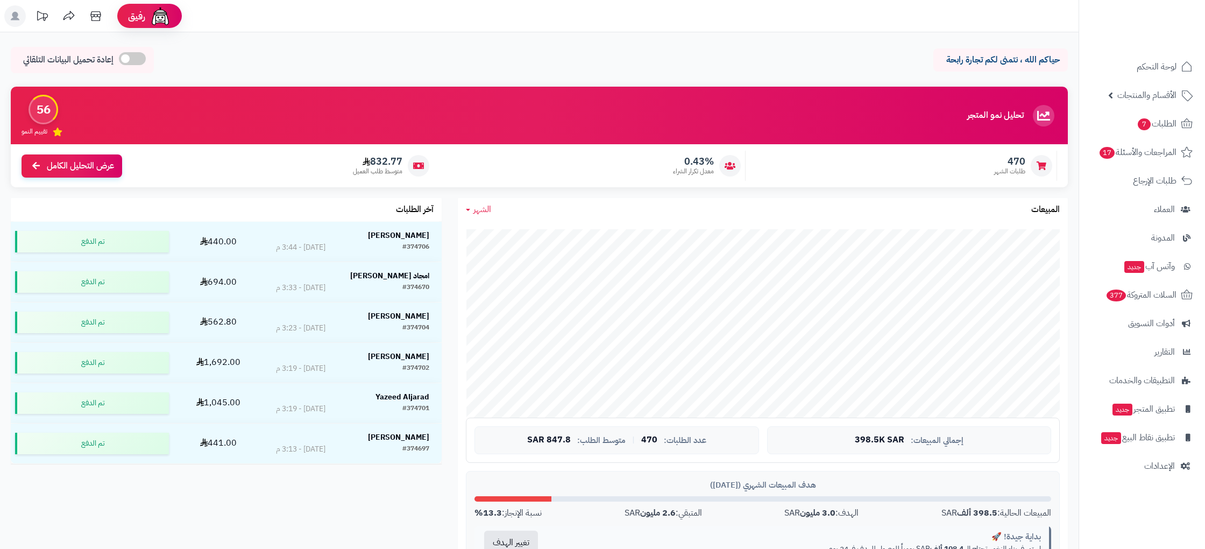 This screenshot has width=1205, height=549. Describe the element at coordinates (415, 210) in the screenshot. I see `h3: آخر الطلبات` at that location.